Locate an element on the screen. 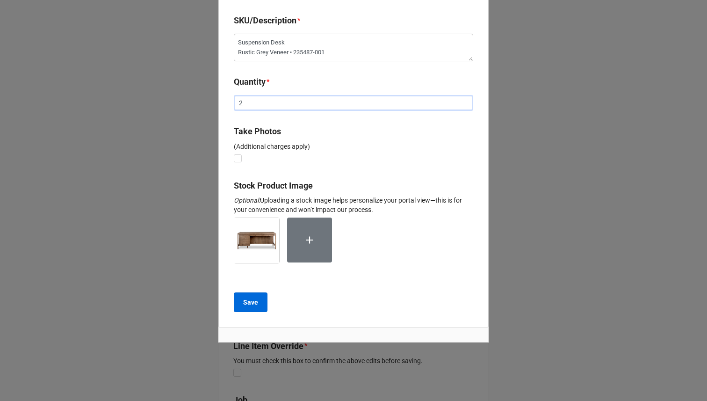  textarea: Suspension Desk Rustic Grey Veneer • 235487-001 is located at coordinates (354, 47).